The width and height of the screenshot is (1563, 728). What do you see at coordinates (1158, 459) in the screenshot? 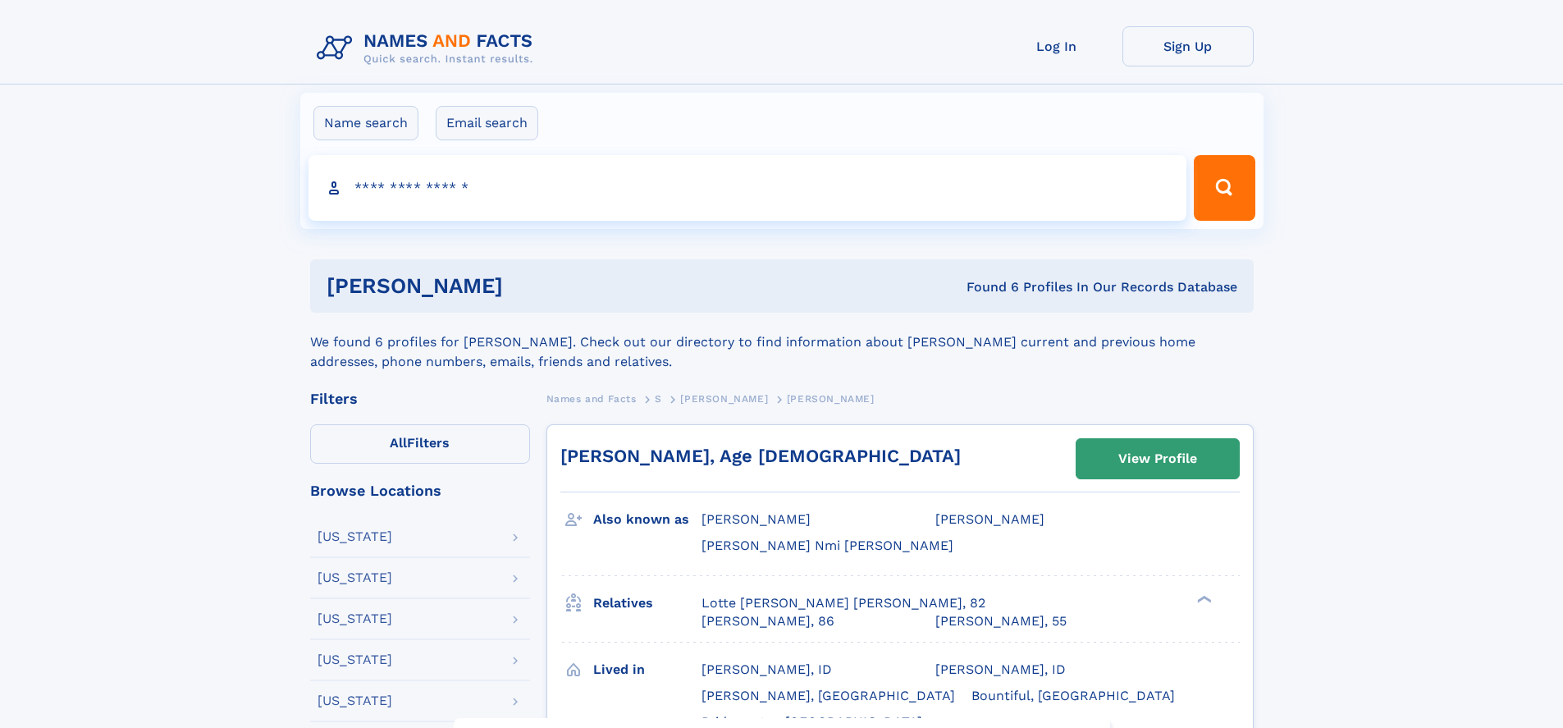
I see `div: View Profile` at bounding box center [1158, 459].